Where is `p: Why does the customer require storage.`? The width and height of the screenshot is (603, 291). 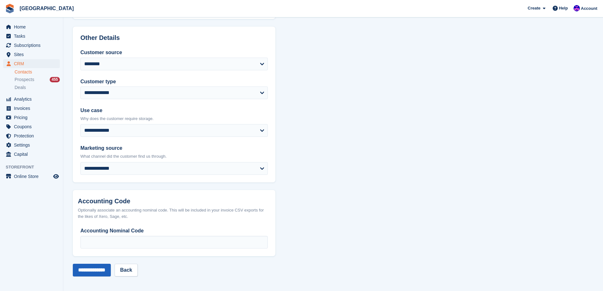
p: Why does the customer require storage. is located at coordinates (174, 119).